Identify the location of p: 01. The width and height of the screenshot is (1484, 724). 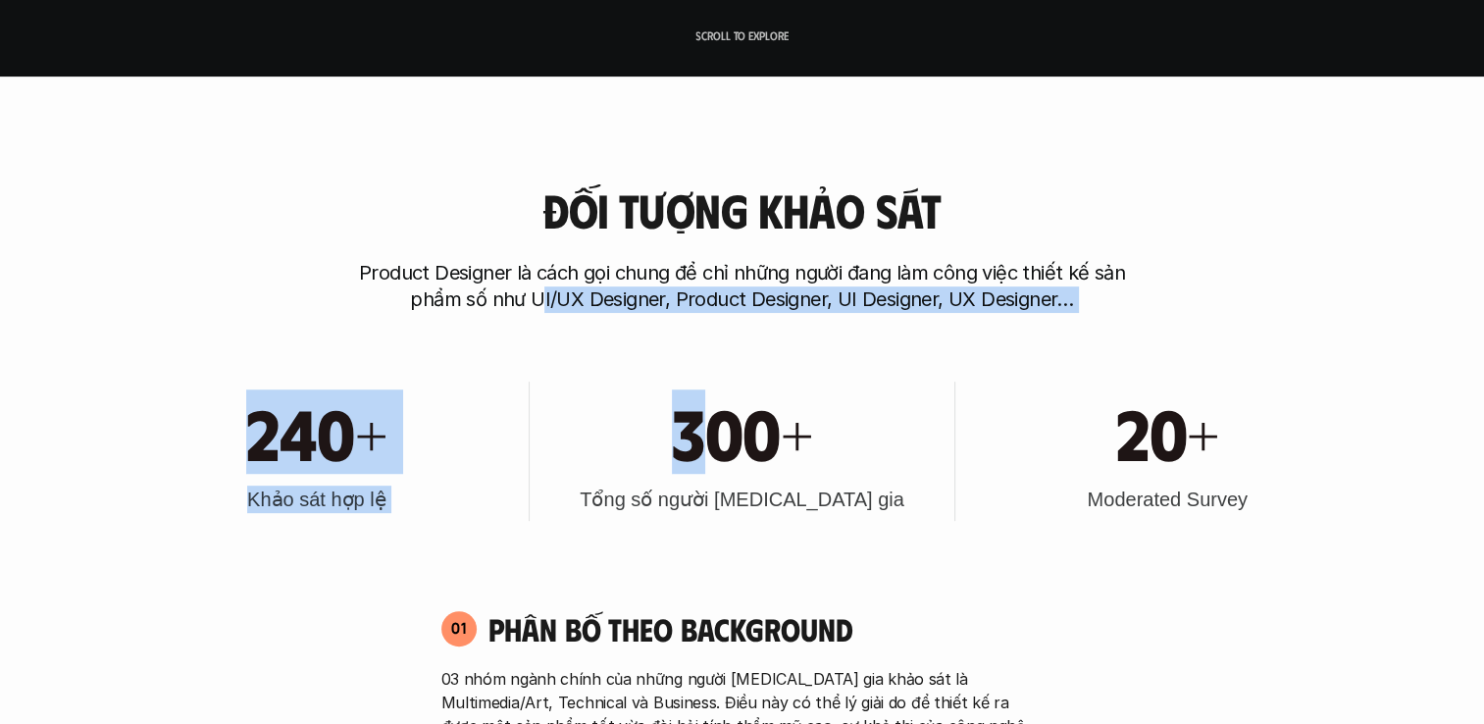
(459, 628).